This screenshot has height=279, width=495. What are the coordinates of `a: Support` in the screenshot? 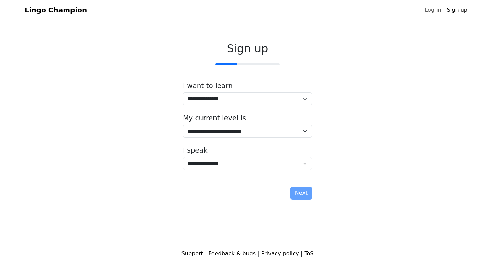 It's located at (192, 253).